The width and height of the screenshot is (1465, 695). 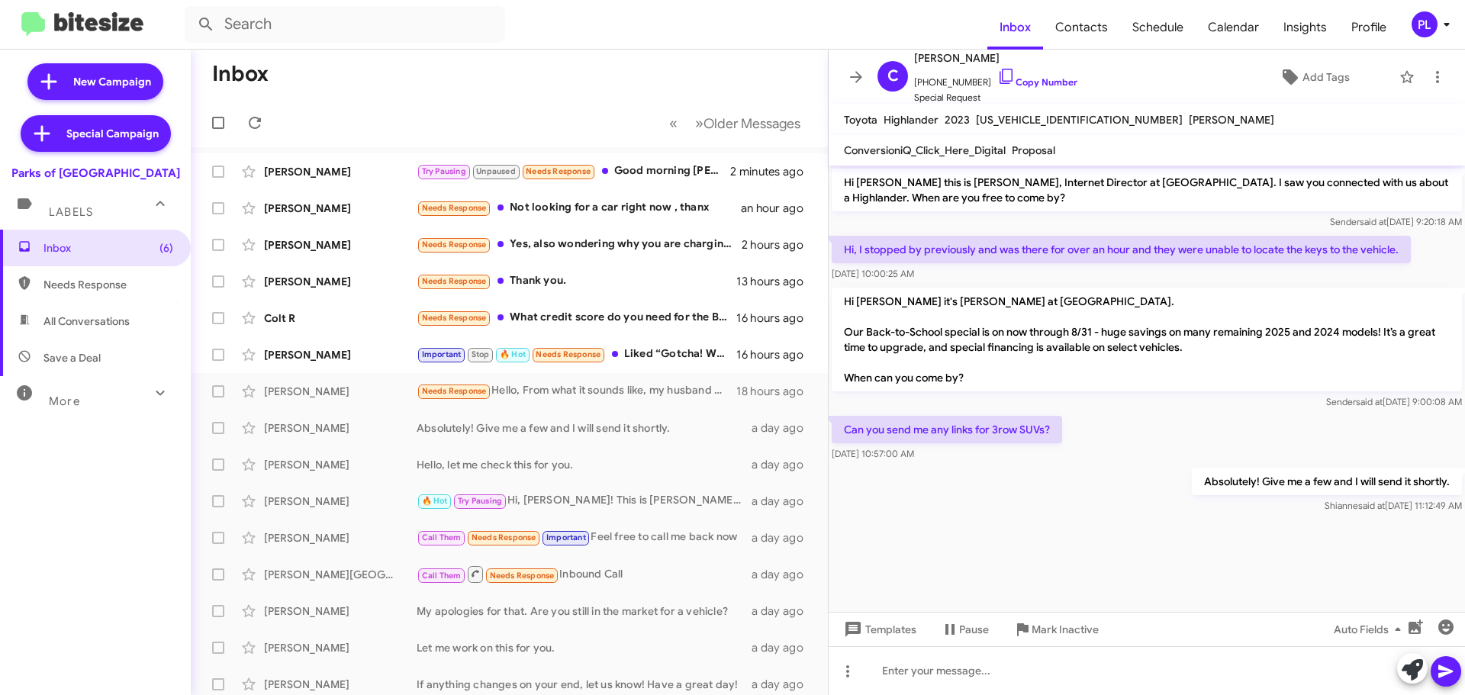 What do you see at coordinates (240, 74) in the screenshot?
I see `h1: Inbox` at bounding box center [240, 74].